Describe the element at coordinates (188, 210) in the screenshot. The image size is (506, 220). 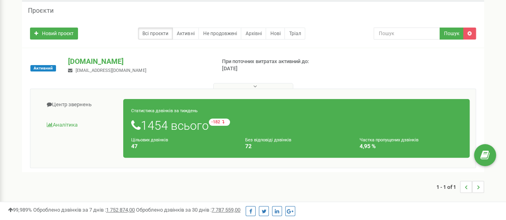
I see `span: Оброблено дзвінків за 30 днів :` at that location.